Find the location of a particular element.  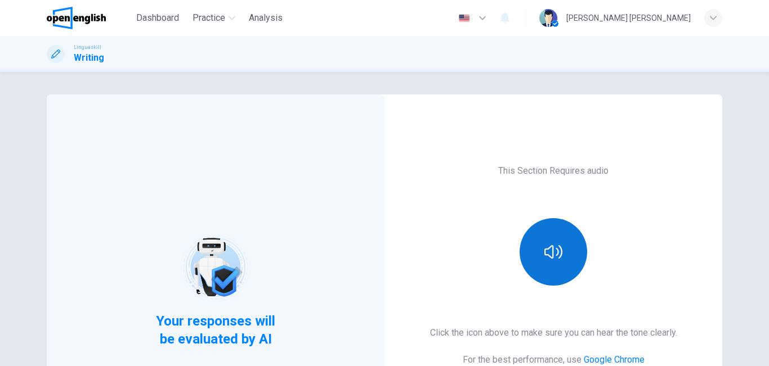

a: Analysis is located at coordinates (266, 18).